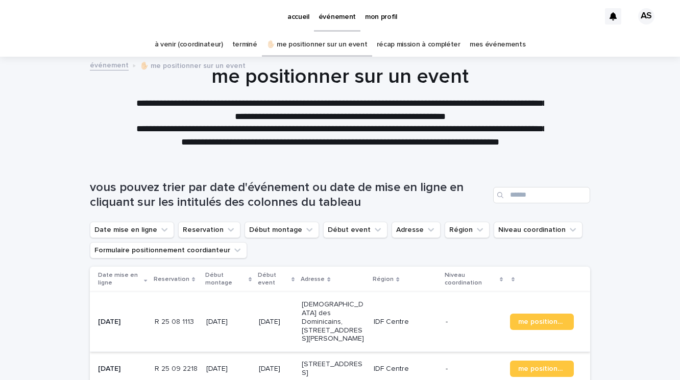 This screenshot has width=680, height=380. What do you see at coordinates (169, 250) in the screenshot?
I see `button: Formulaire positionnement coordianteur` at bounding box center [169, 250].